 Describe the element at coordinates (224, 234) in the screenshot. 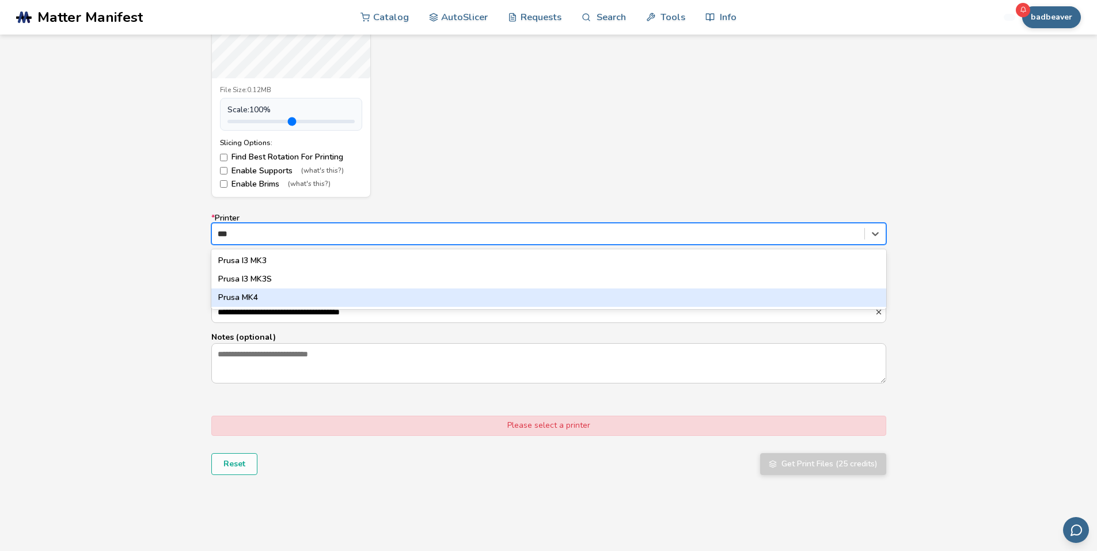

I see `input: *PrinterPrusa I3 MK3Prusa I3 MK3SPrusa MK4` at that location.